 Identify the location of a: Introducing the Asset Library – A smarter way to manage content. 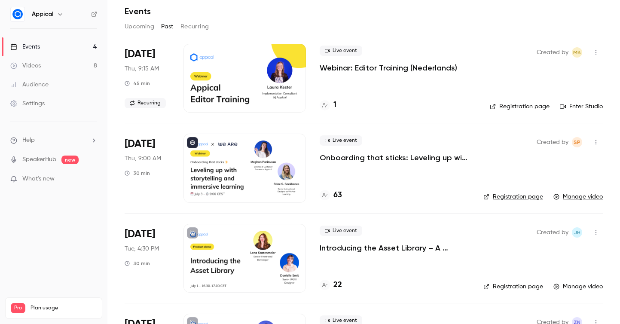
(395, 248).